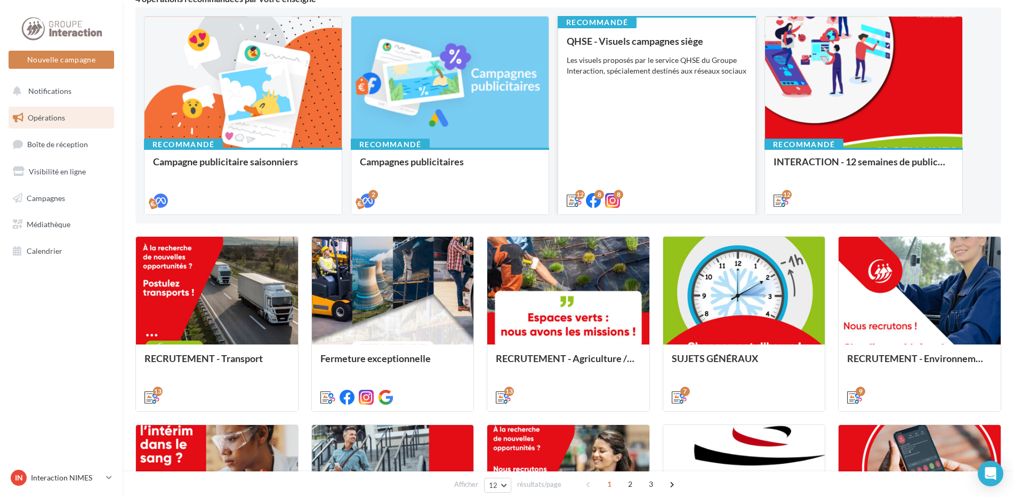  Describe the element at coordinates (860, 391) in the screenshot. I see `div: 9` at that location.